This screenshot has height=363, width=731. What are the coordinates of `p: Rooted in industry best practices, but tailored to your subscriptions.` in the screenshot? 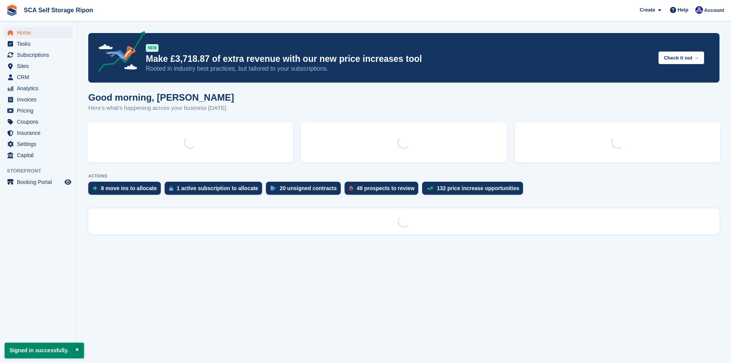 It's located at (399, 69).